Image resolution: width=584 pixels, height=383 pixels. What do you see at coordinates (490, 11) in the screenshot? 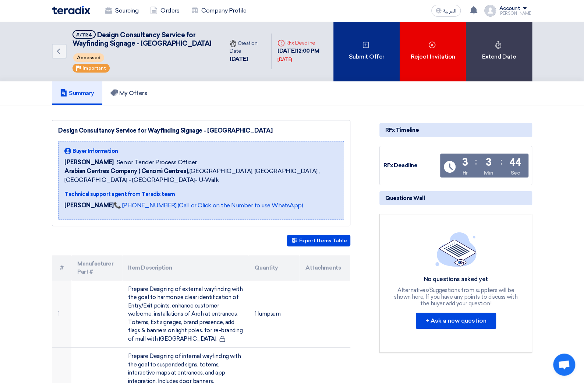
I see `img: profile_test.png` at bounding box center [490, 11].